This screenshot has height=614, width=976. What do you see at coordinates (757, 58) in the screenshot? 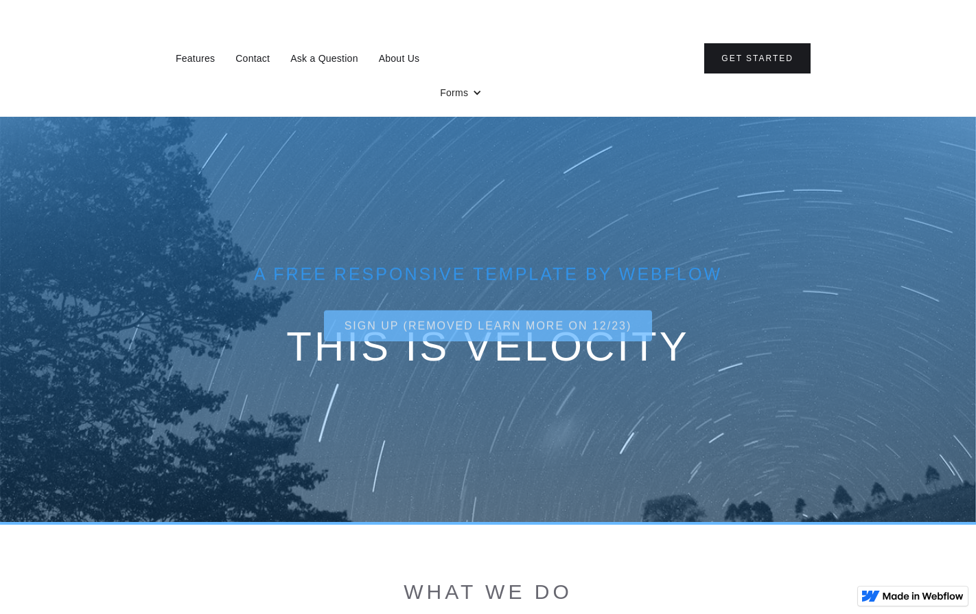
I see `a: Get Started` at bounding box center [757, 58].